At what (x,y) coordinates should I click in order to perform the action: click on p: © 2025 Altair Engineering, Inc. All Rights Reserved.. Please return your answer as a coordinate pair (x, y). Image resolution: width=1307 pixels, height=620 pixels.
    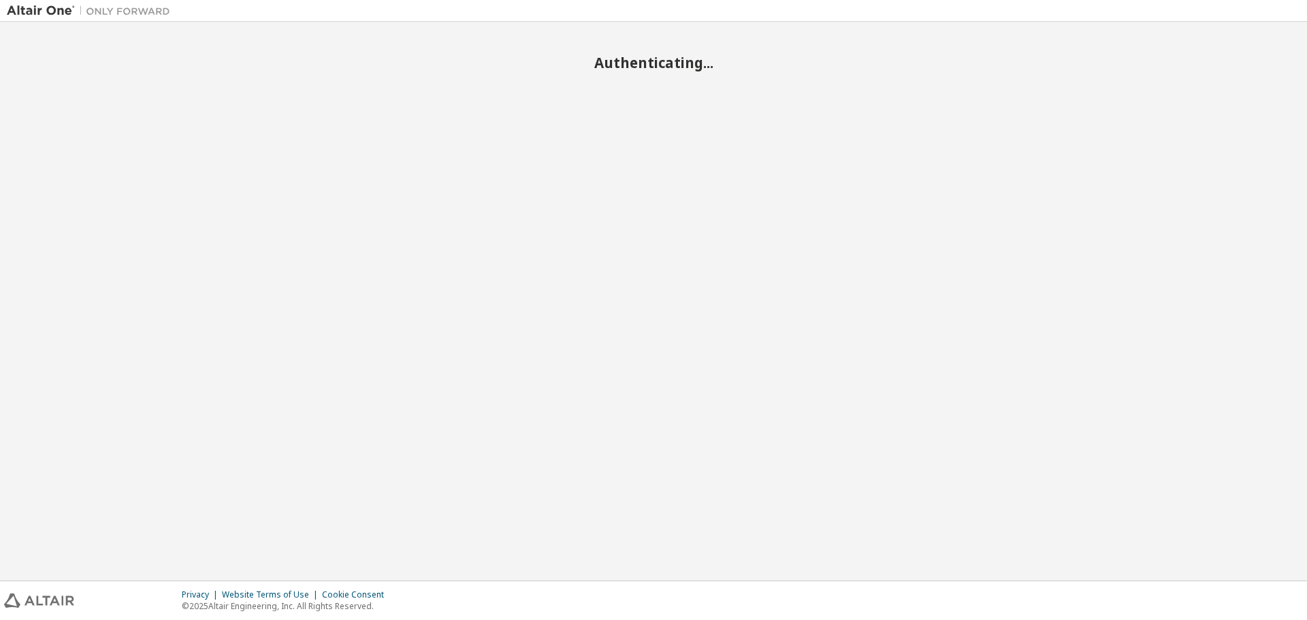
    Looking at the image, I should click on (287, 606).